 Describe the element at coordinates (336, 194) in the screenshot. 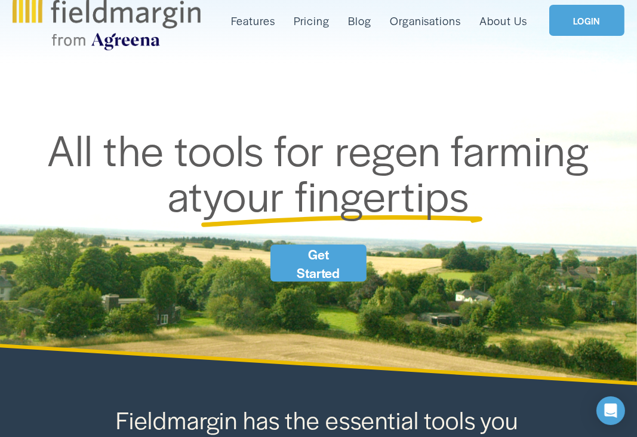

I see `span: your fingertips` at that location.